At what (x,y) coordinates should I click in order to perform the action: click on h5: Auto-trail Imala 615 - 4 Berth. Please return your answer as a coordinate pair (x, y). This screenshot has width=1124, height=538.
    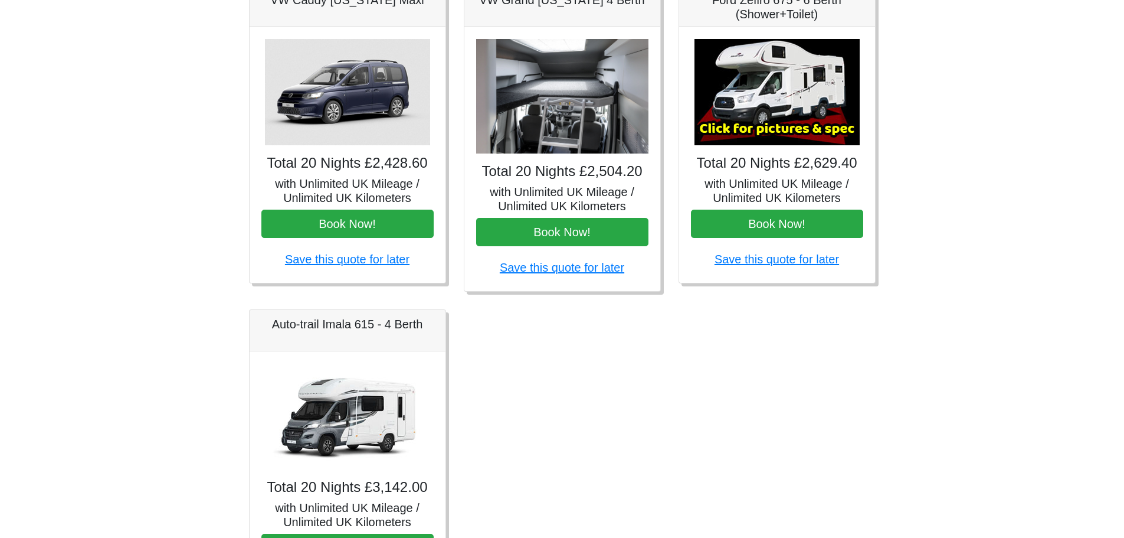
    Looking at the image, I should click on (348, 324).